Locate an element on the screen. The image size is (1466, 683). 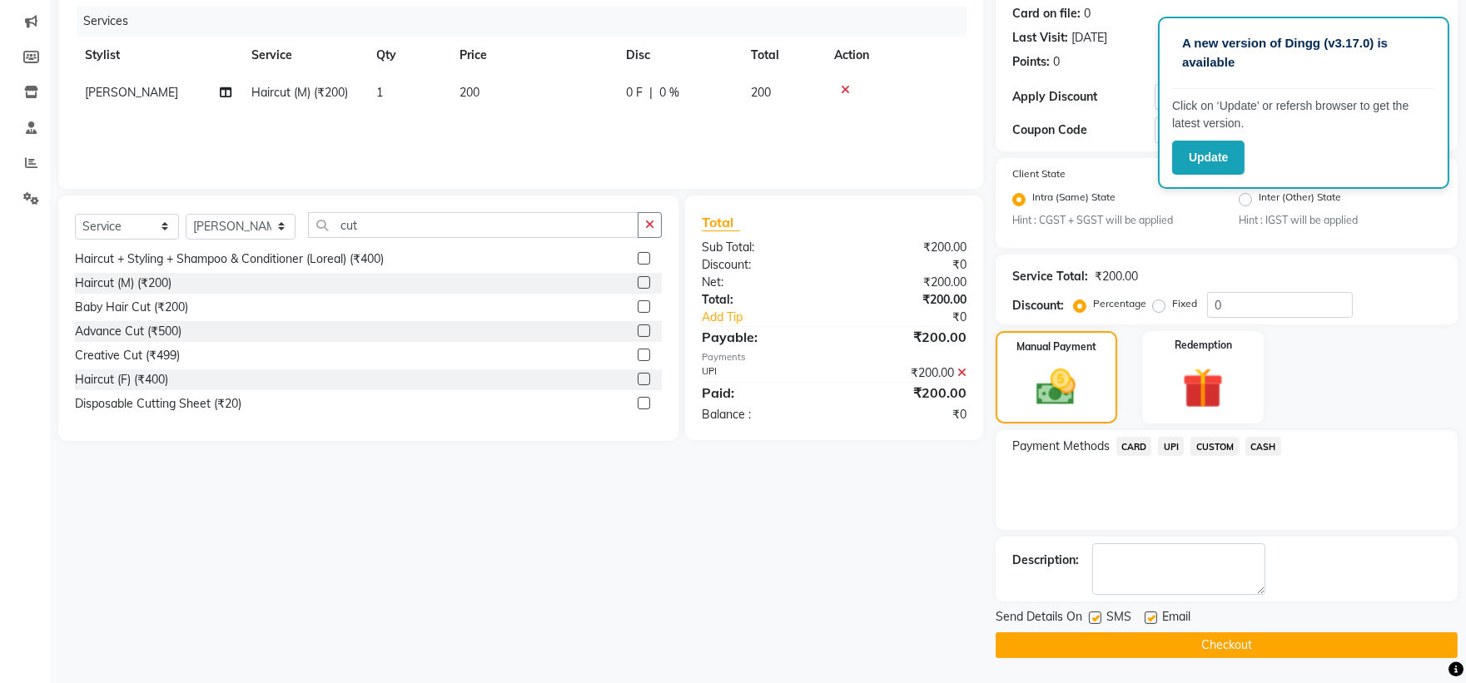
div: Description: is located at coordinates (1046, 560).